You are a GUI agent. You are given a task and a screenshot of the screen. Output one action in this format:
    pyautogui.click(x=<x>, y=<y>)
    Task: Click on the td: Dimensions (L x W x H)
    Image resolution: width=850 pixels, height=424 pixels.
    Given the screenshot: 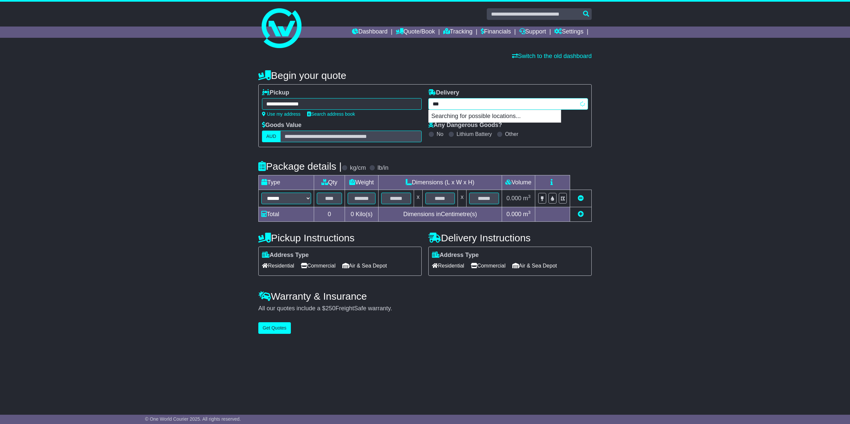 What is the action you would take?
    pyautogui.click(x=440, y=183)
    